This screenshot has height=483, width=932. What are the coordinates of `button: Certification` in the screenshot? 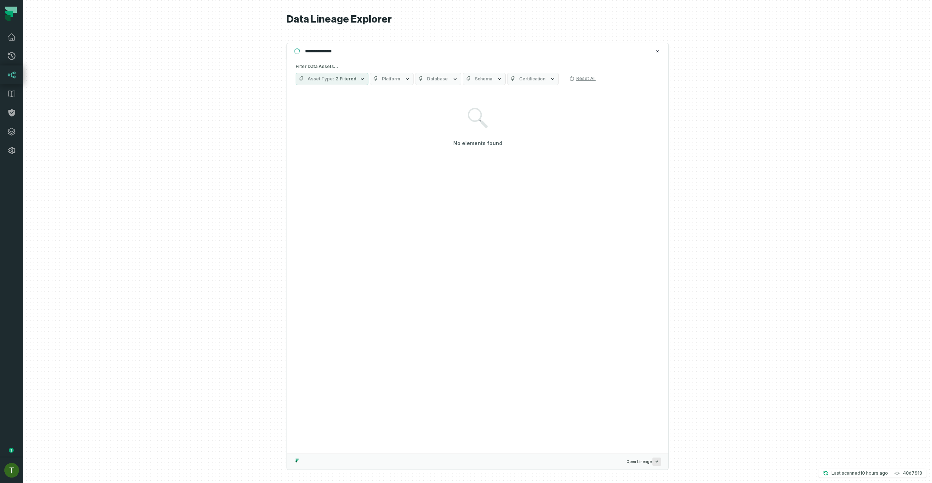 It's located at (533, 79).